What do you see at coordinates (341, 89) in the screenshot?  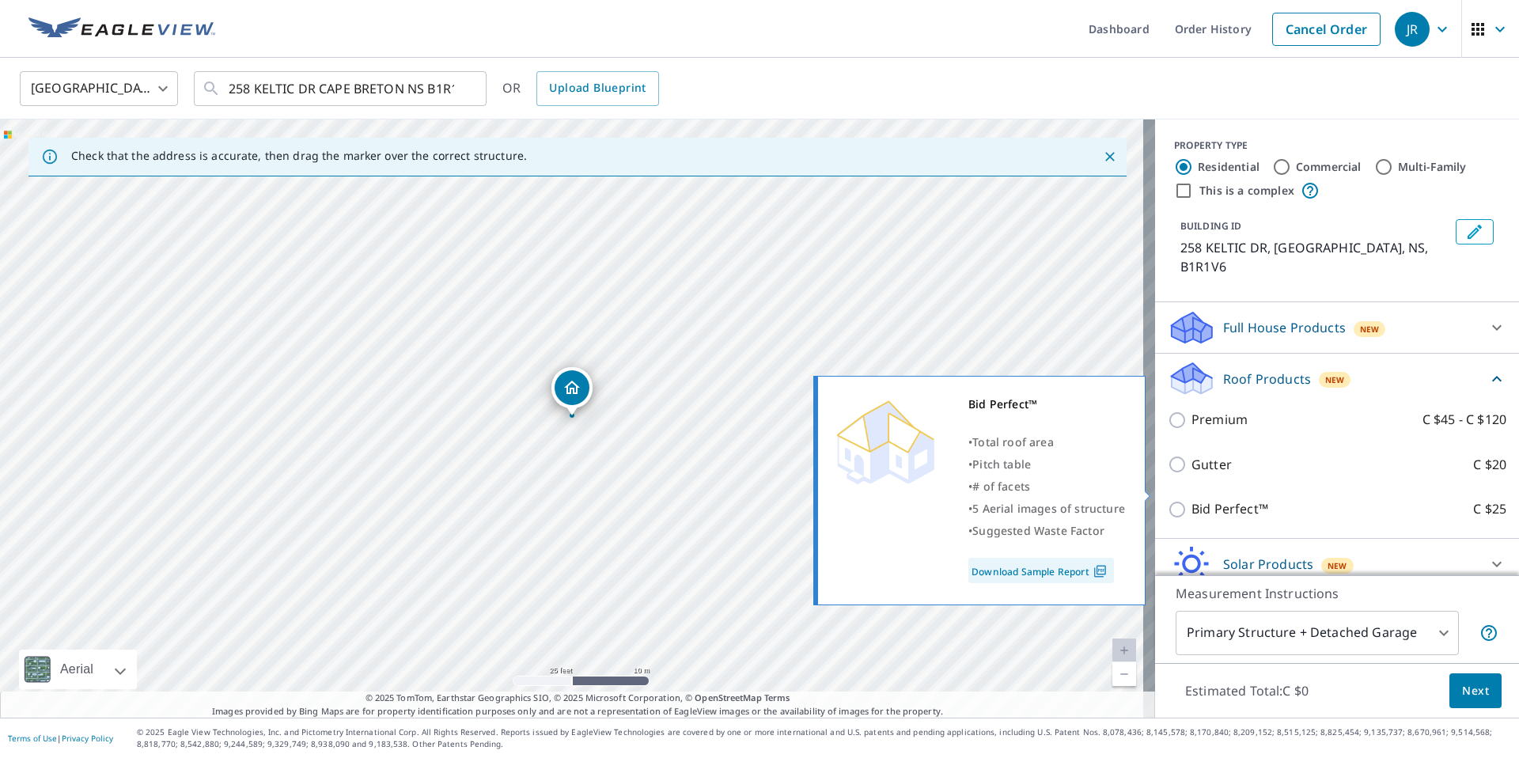 I see `input: Search by address or latitude-longitude` at bounding box center [341, 89].